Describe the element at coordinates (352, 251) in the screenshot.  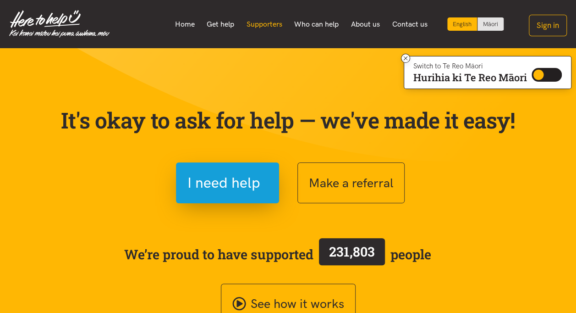
I see `span: 231,803` at that location.